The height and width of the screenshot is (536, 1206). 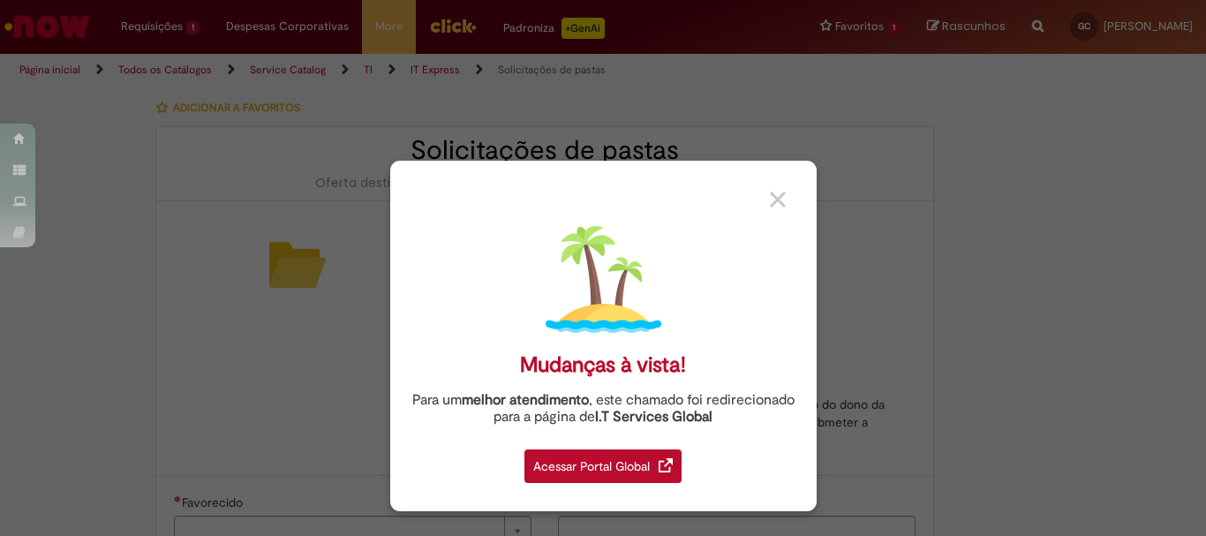 What do you see at coordinates (778, 200) in the screenshot?
I see `img: close_button_grey.png` at bounding box center [778, 200].